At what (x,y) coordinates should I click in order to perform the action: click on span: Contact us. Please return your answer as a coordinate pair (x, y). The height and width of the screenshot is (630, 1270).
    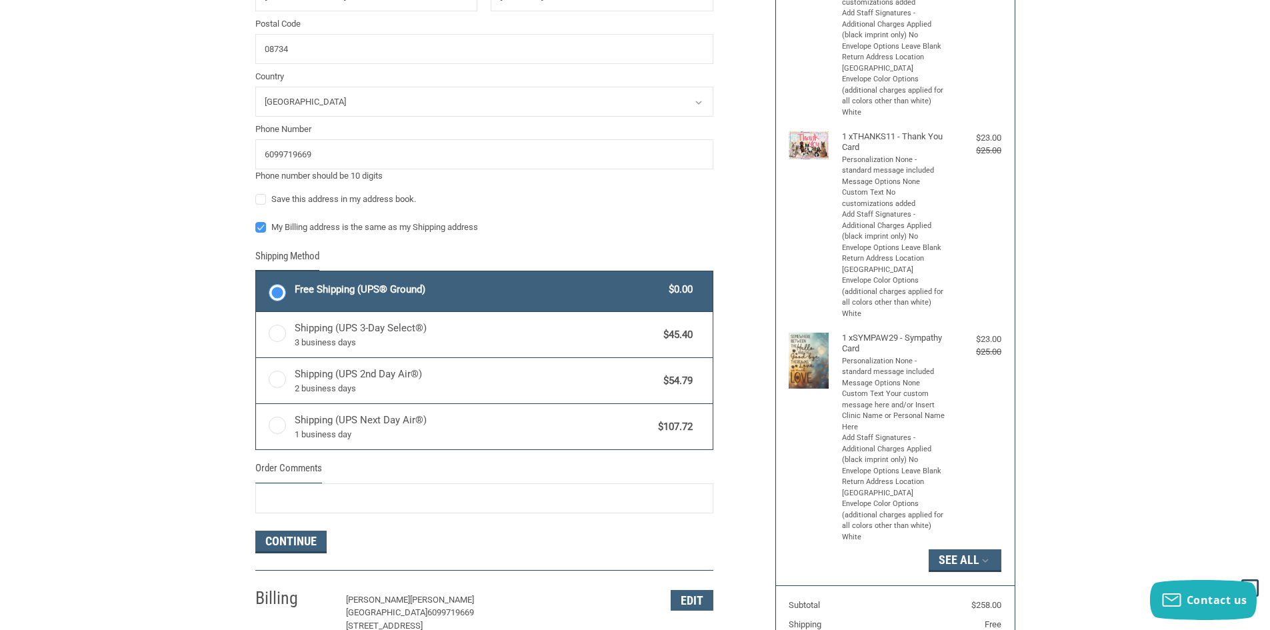
    Looking at the image, I should click on (1216, 600).